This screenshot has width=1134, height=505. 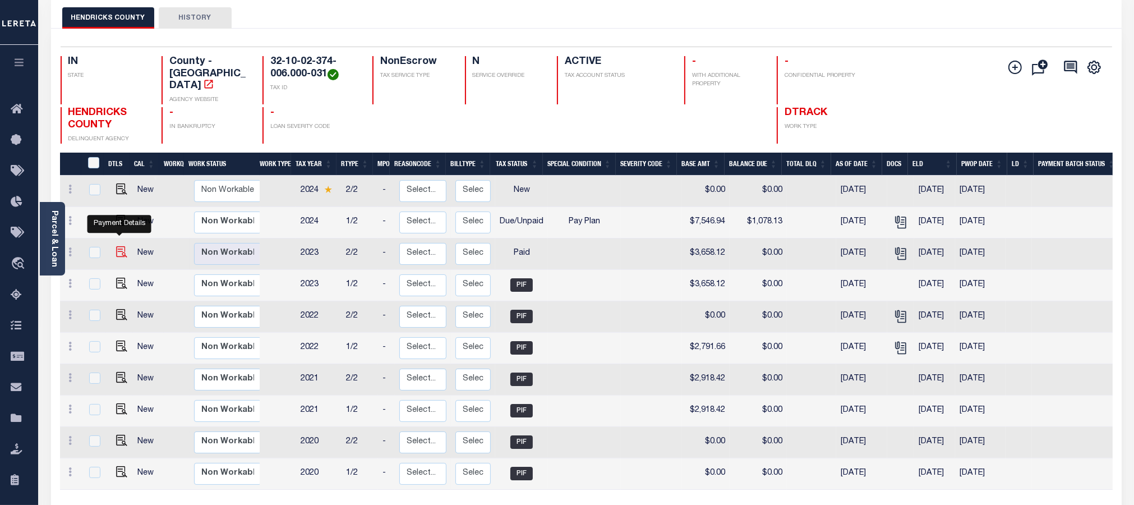 I want to click on th: Work Status, so click(x=221, y=164).